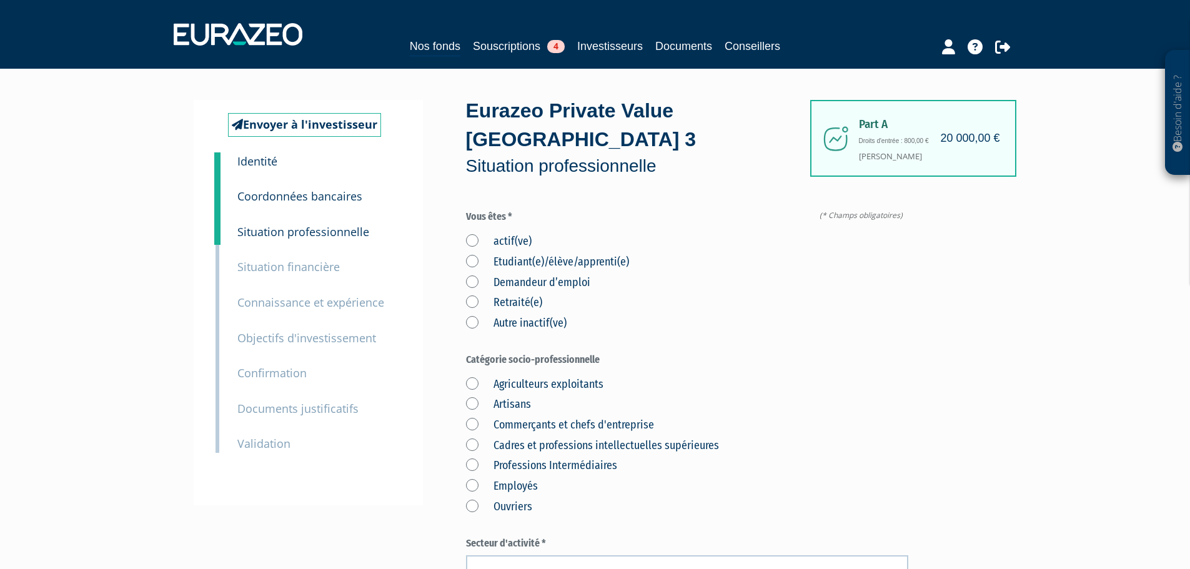  What do you see at coordinates (687, 544) in the screenshot?
I see `label: Secteur d'activité *` at bounding box center [687, 544].